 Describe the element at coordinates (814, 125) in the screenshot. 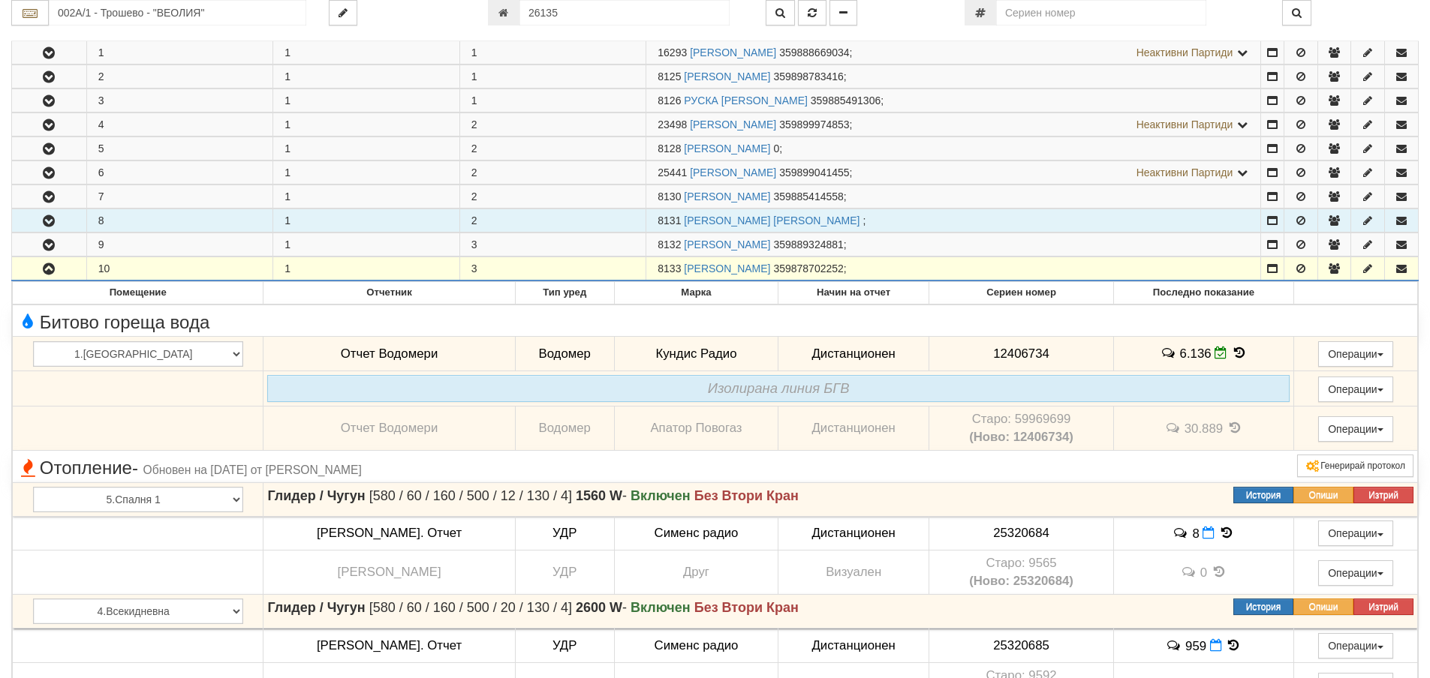

I see `span: 359899974853` at that location.